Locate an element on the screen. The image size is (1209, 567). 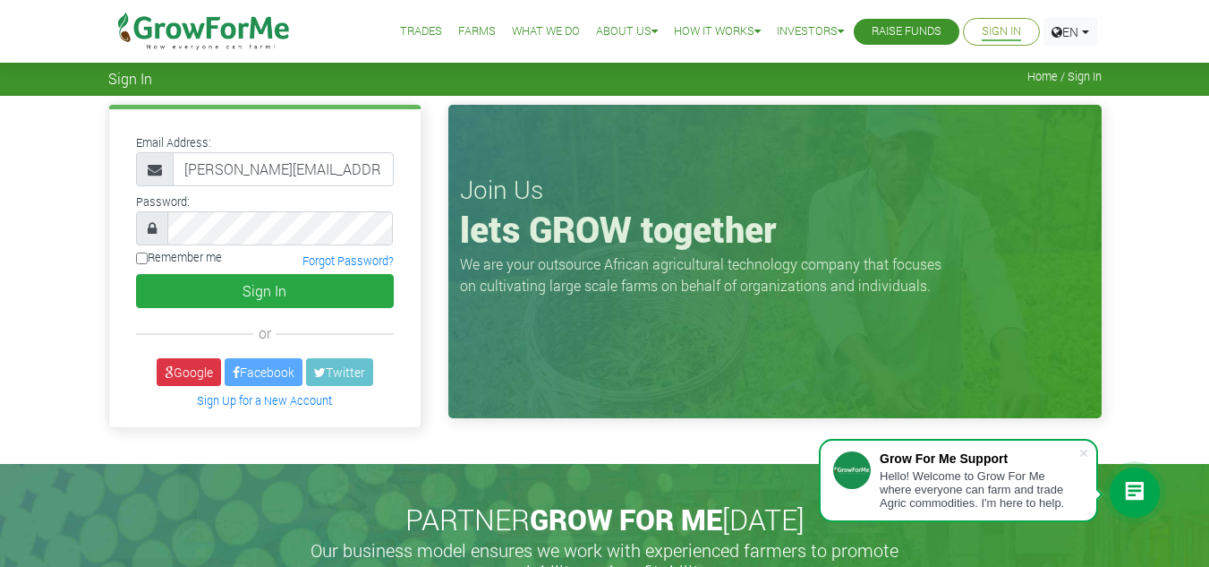
a: Trades is located at coordinates (421, 31).